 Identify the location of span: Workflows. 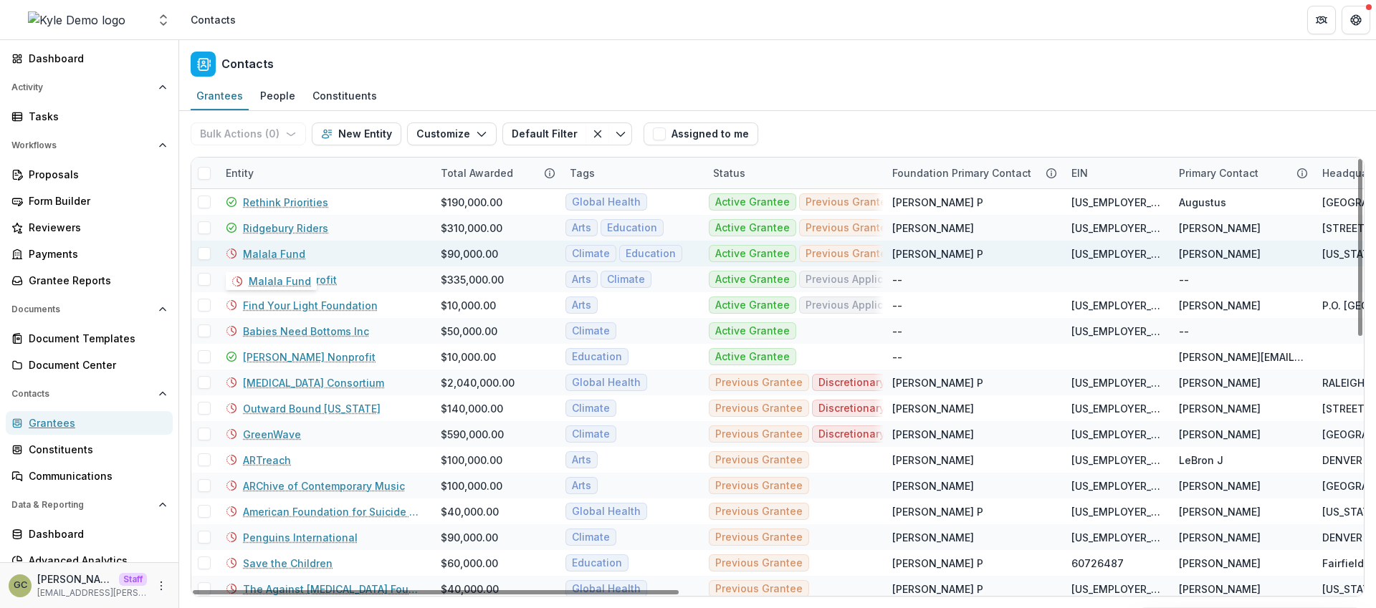
(82, 145).